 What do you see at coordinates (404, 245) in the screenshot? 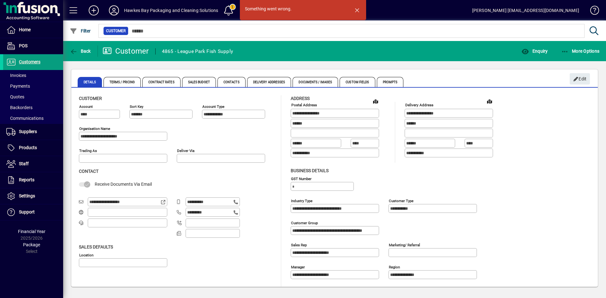
I see `mat-label: Marketing/ Referral` at bounding box center [404, 245].